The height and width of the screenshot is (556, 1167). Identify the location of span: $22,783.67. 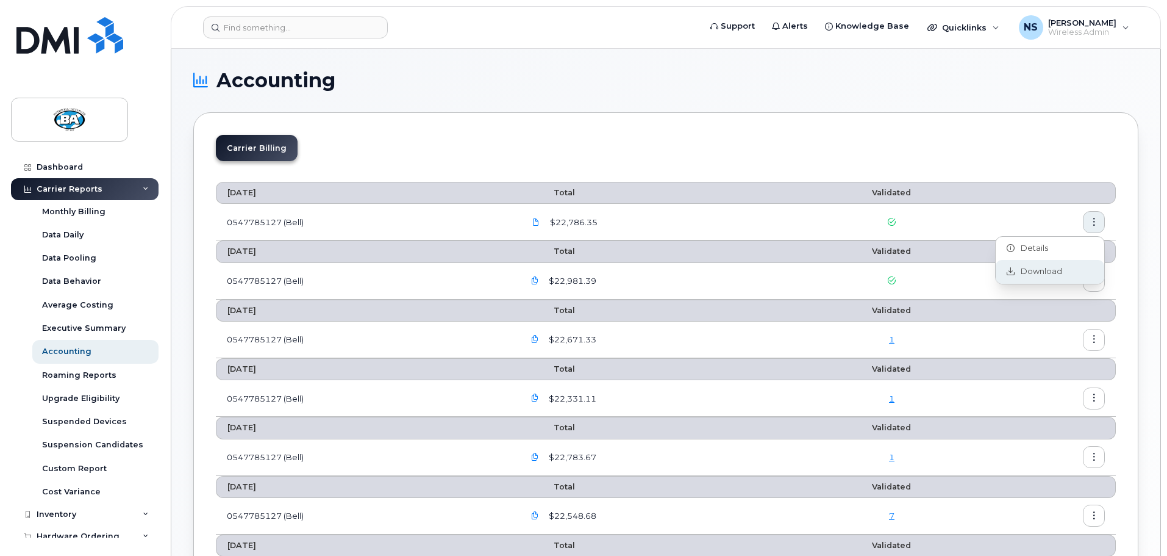
(571, 457).